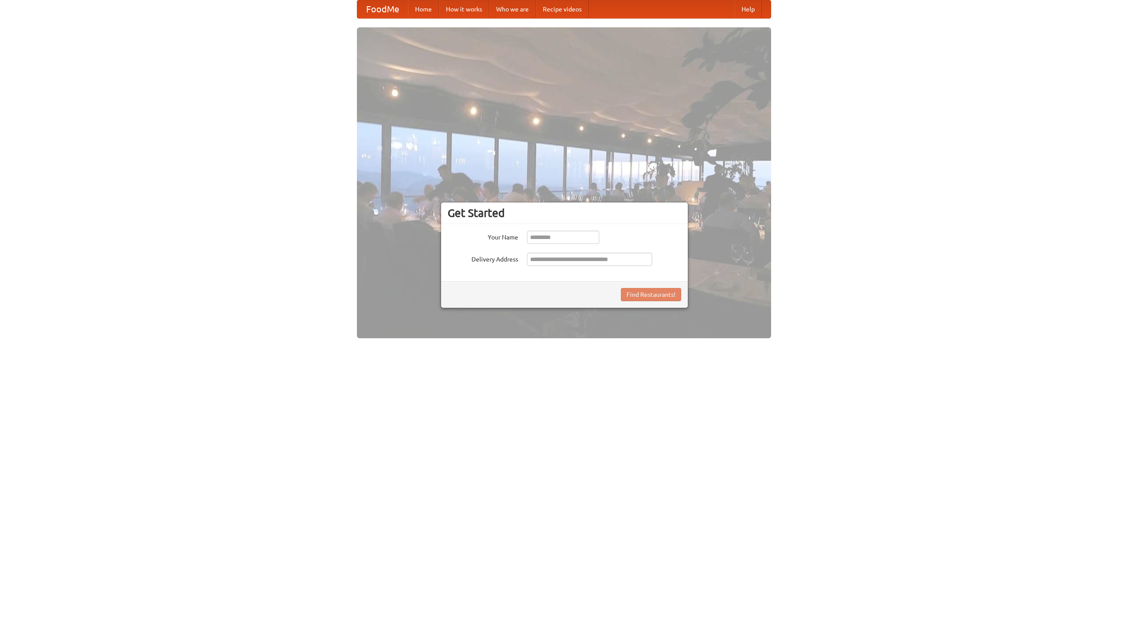 This screenshot has height=624, width=1128. Describe the element at coordinates (383, 9) in the screenshot. I see `a: FoodMe` at that location.